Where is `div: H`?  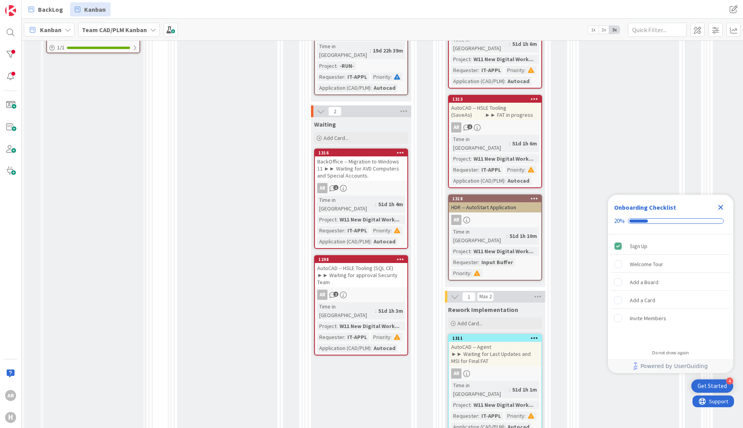 div: H is located at coordinates (11, 417).